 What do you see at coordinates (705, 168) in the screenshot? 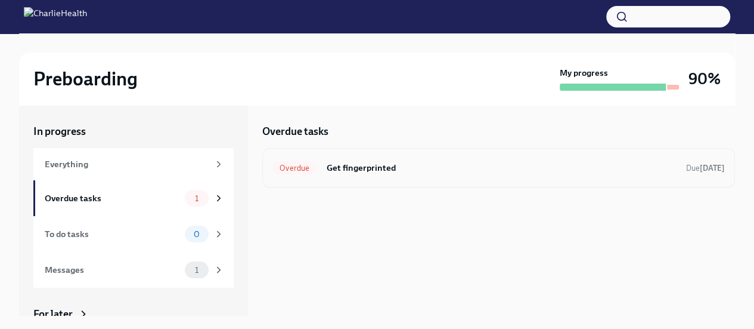
I see `span: Due` at bounding box center [705, 168].